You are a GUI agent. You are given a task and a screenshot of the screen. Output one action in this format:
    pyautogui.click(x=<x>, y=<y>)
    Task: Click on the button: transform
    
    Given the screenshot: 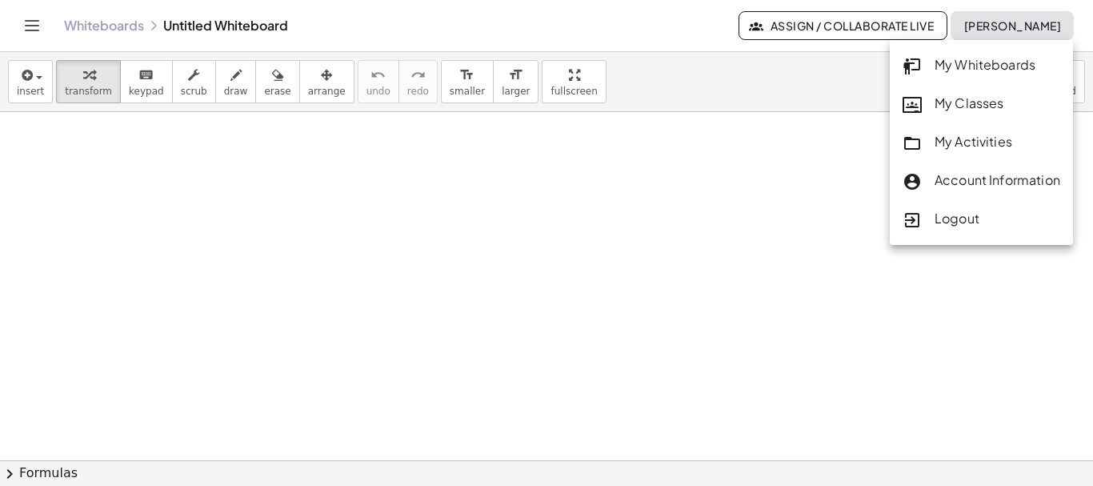 What is the action you would take?
    pyautogui.click(x=88, y=82)
    